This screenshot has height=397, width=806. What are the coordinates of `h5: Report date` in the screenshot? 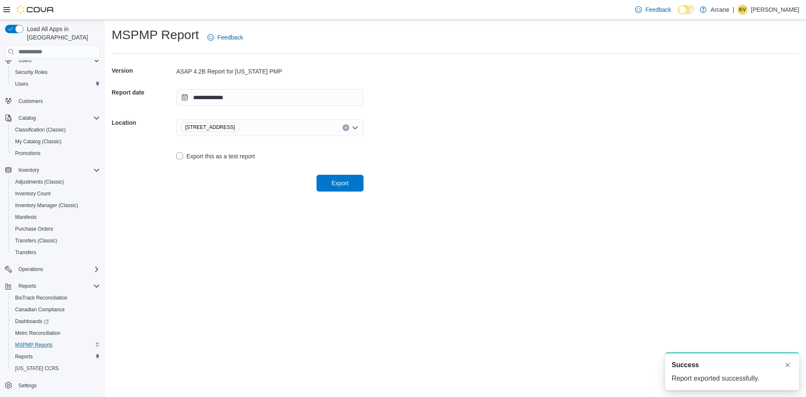 It's located at (143, 92).